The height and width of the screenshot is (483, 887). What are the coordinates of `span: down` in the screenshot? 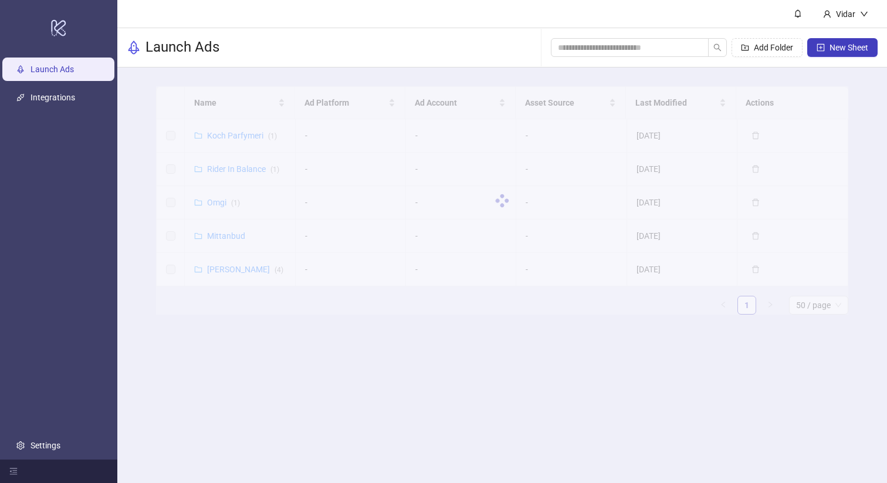 It's located at (864, 14).